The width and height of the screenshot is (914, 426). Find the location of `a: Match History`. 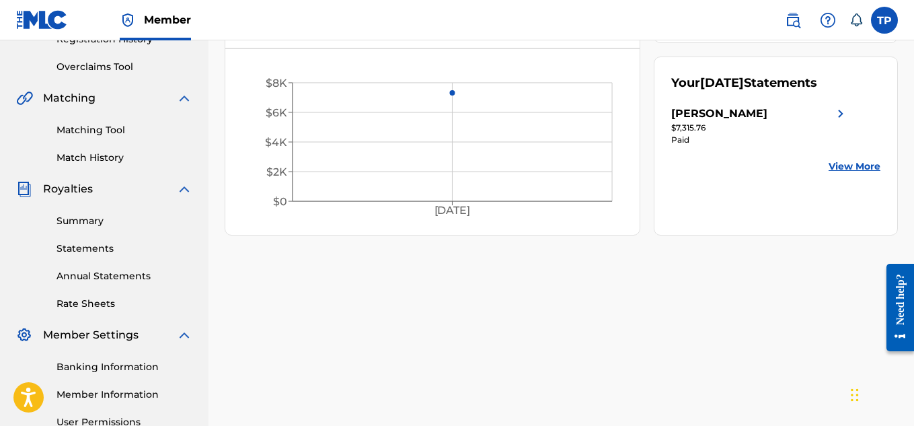

a: Match History is located at coordinates (124, 157).